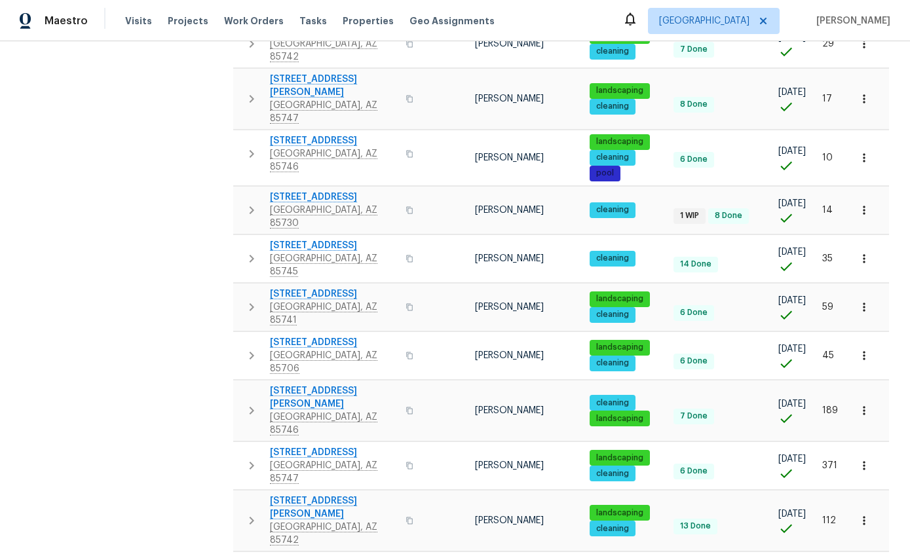  What do you see at coordinates (138, 21) in the screenshot?
I see `span: Visits` at bounding box center [138, 21].